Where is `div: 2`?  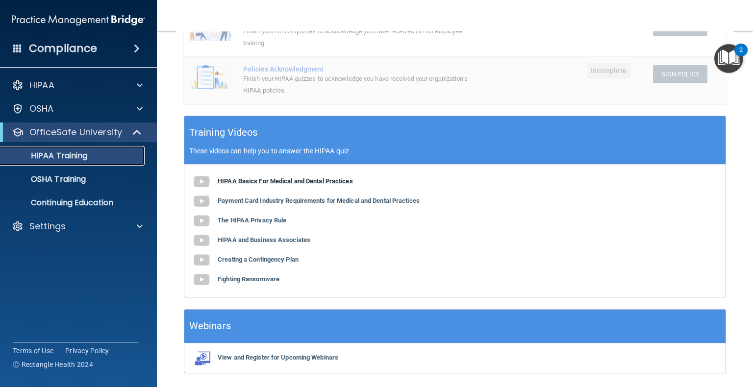 div: 2 is located at coordinates (741, 56).